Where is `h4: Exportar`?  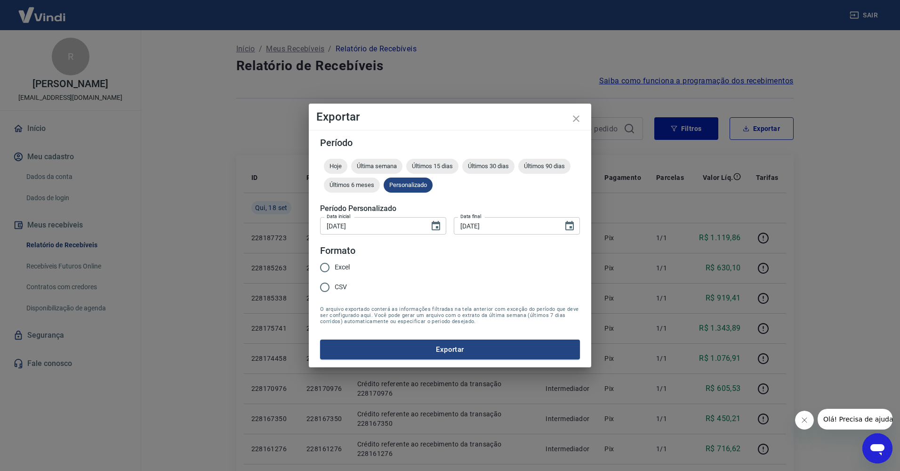 h4: Exportar is located at coordinates (450, 117).